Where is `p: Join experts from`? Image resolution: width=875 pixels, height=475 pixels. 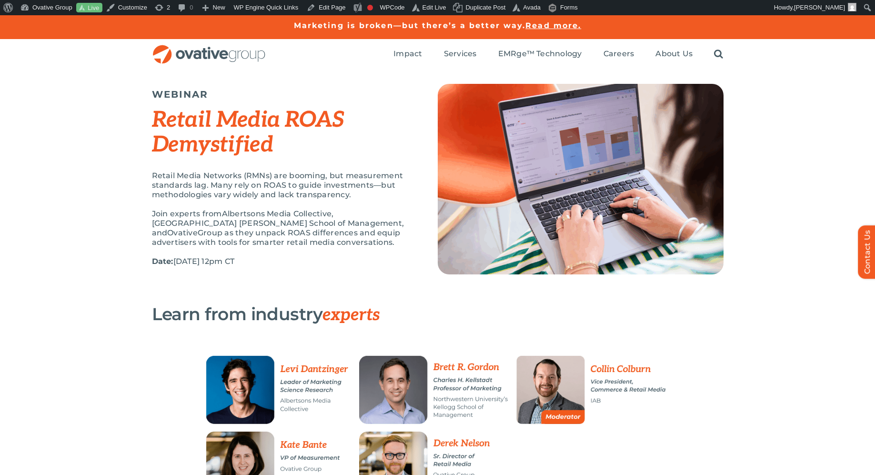
p: Join experts from is located at coordinates (283, 228).